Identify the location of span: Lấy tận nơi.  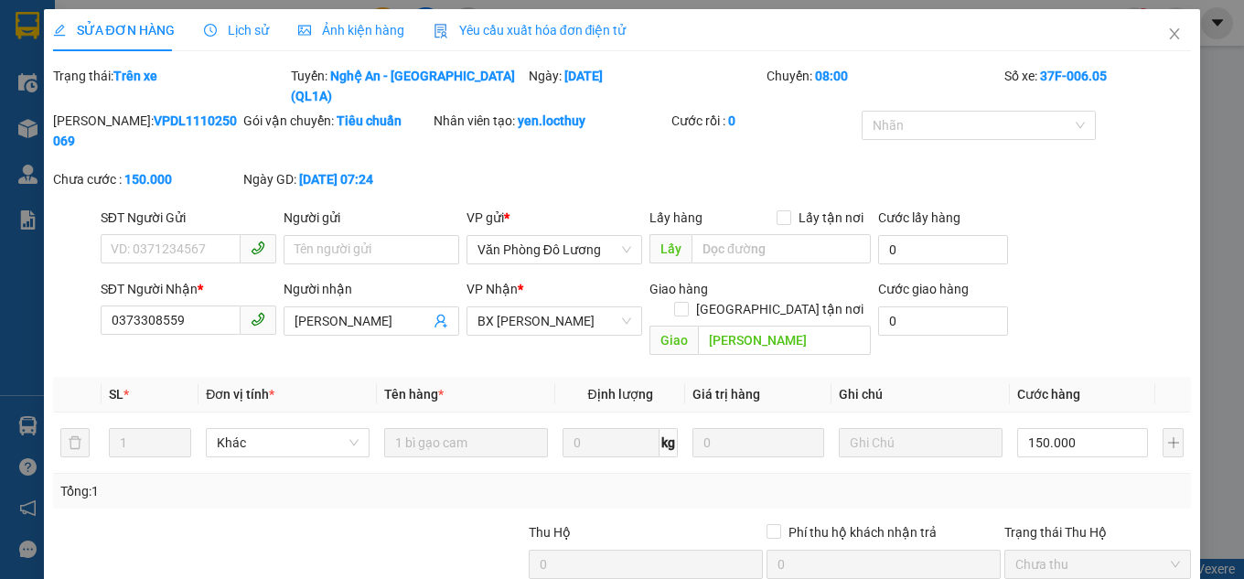
(830, 218).